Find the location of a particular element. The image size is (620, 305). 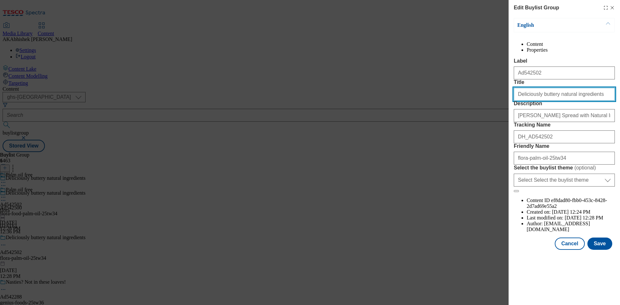

input: Enter Title is located at coordinates (564, 94).